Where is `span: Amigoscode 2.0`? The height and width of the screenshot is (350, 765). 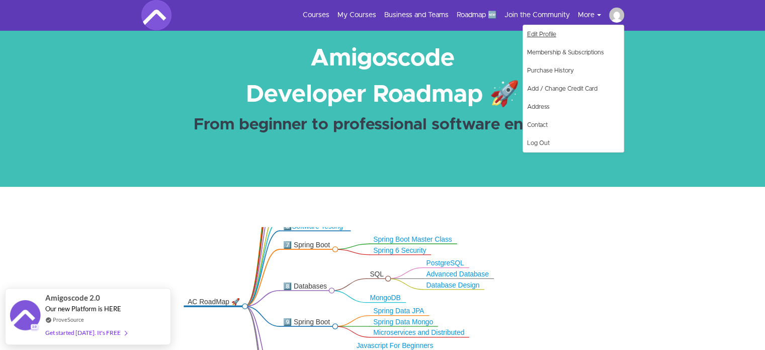
span: Amigoscode 2.0 is located at coordinates (72, 297).